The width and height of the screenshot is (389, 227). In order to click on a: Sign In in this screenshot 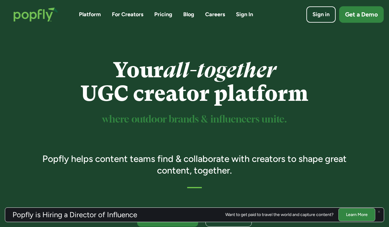, I will do `click(245, 14)`.